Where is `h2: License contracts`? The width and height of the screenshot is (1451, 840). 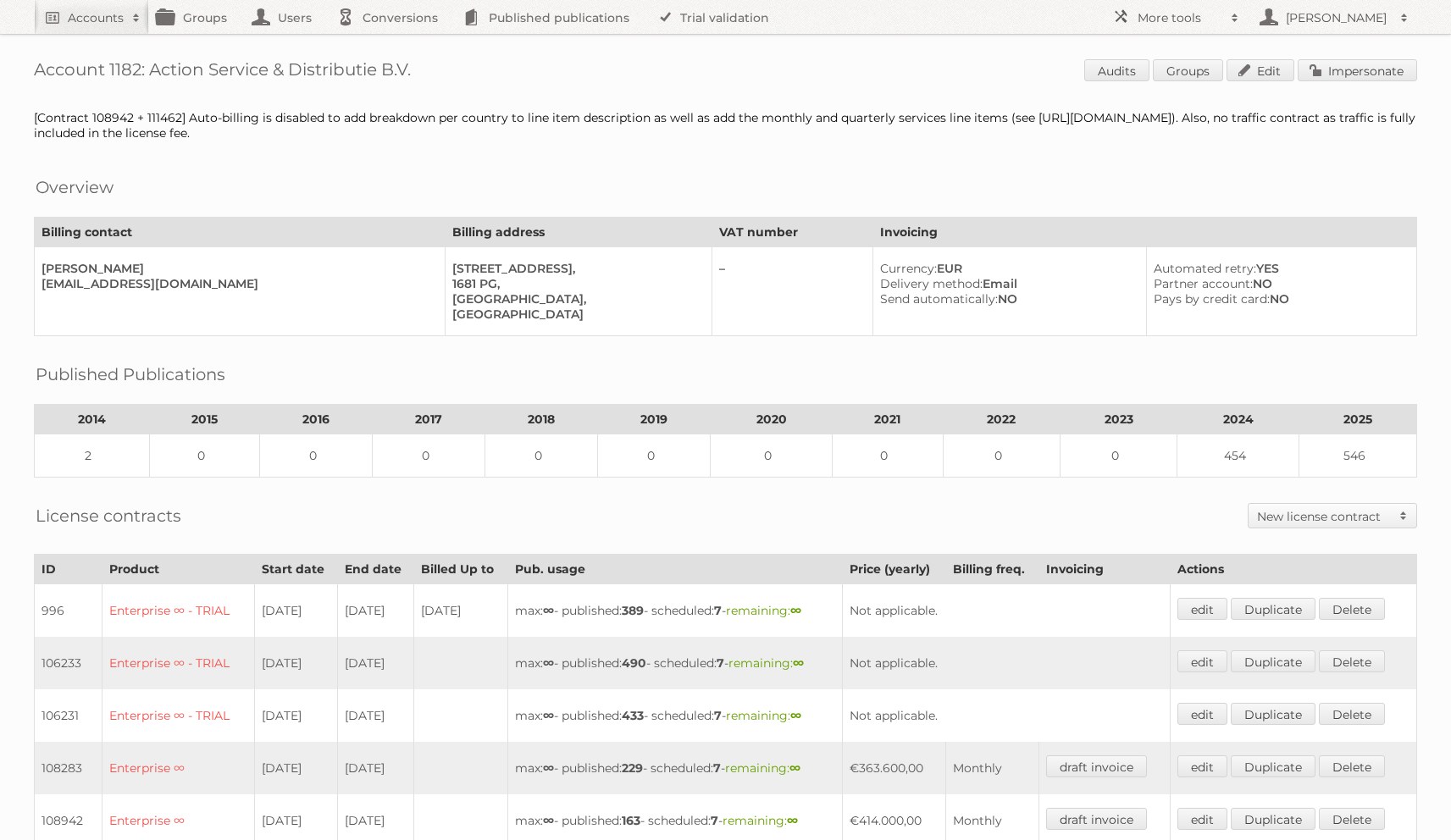 h2: License contracts is located at coordinates (108, 516).